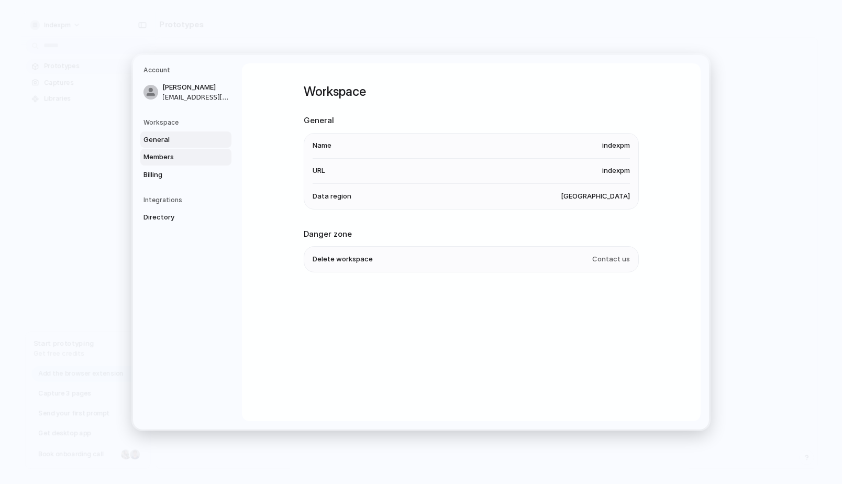 This screenshot has height=484, width=842. I want to click on h2: Danger zone, so click(471, 234).